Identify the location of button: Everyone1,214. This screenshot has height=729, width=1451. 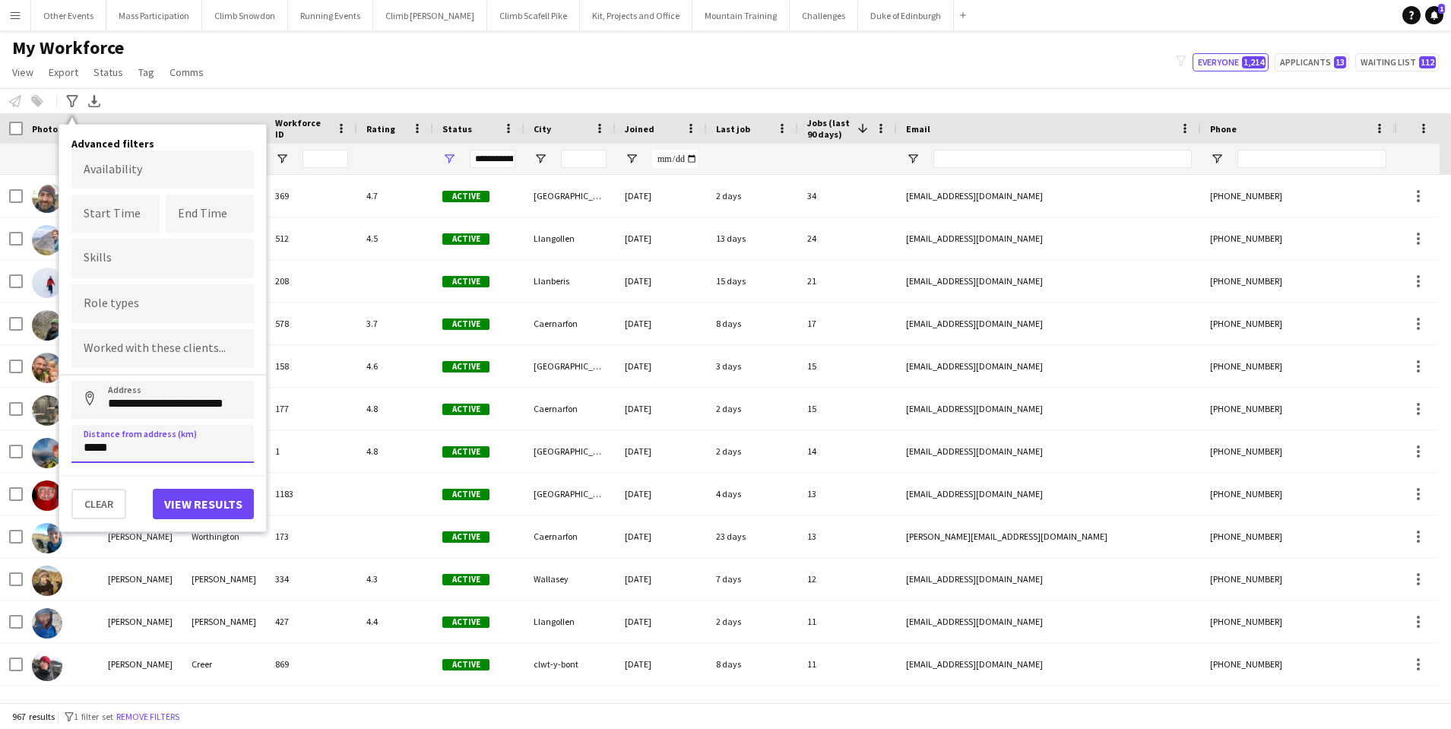
(1230, 62).